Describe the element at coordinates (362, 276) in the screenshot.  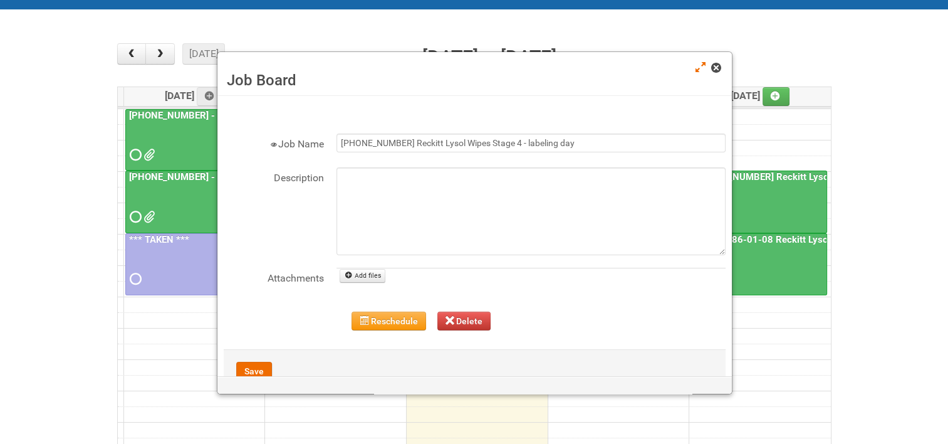
I see `a: Add files` at that location.